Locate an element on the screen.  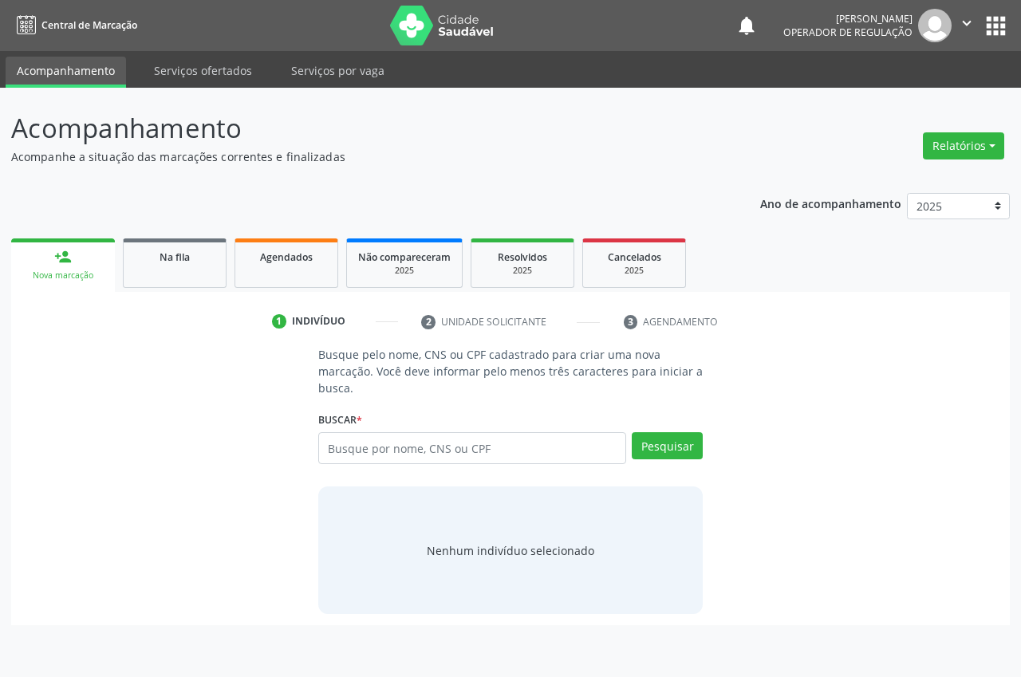
img: img is located at coordinates (935, 26).